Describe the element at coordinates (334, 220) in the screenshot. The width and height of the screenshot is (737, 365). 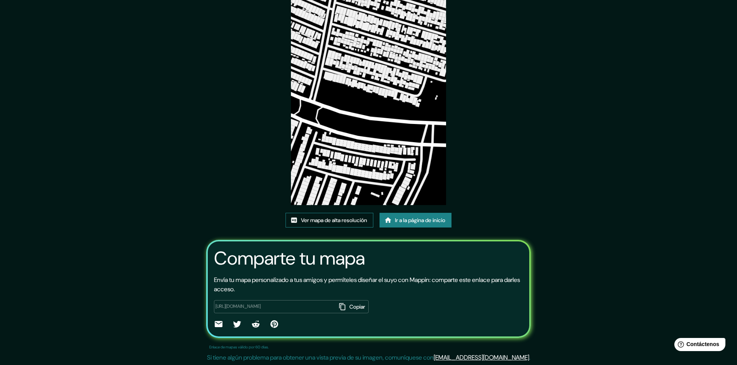
I see `font: Ver mapa de alta resolución` at that location.